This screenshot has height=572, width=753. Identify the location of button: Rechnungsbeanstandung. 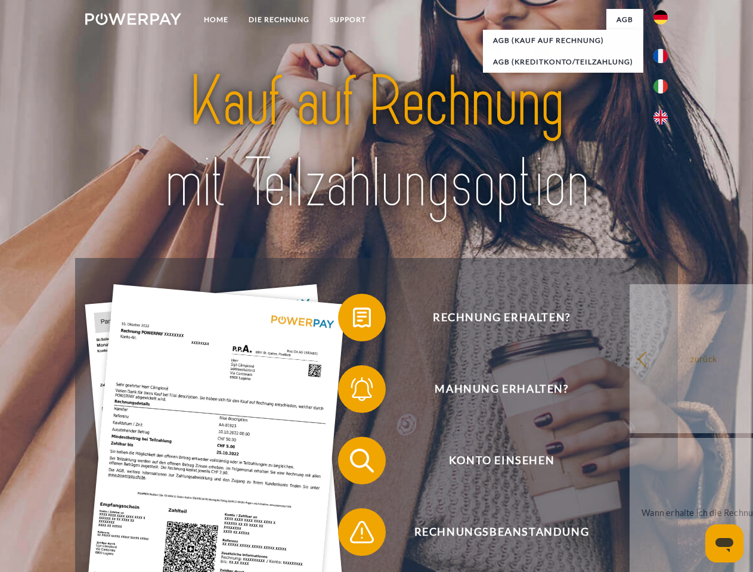
(493, 532).